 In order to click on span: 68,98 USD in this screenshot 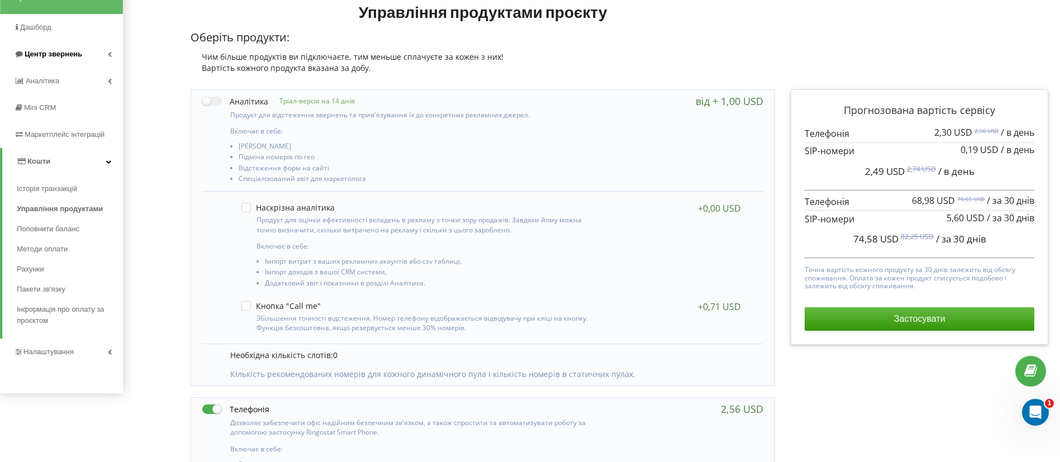, I will do `click(933, 201)`.